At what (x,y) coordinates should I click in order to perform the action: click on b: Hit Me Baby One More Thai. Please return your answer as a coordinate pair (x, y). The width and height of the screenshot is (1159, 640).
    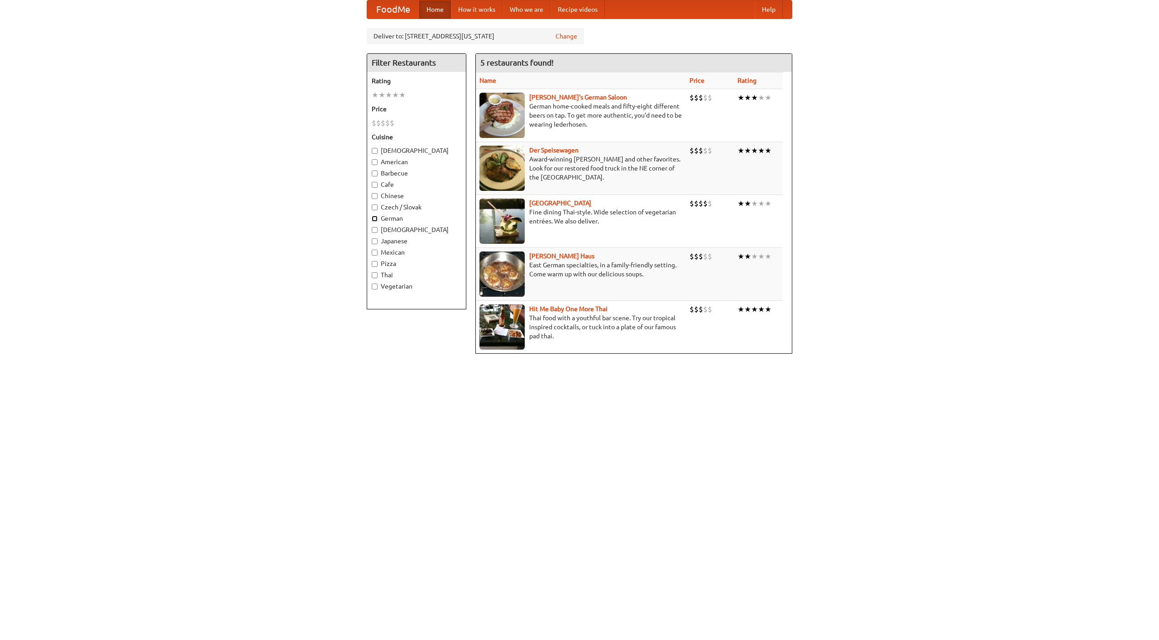
    Looking at the image, I should click on (568, 309).